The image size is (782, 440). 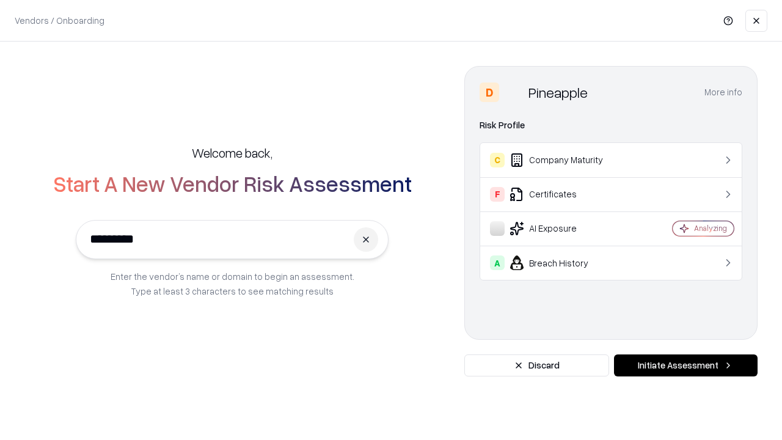 I want to click on p: Enter the vendor’s name or domain to begin an assessment. Type at least 3 characters to see match..., so click(x=232, y=283).